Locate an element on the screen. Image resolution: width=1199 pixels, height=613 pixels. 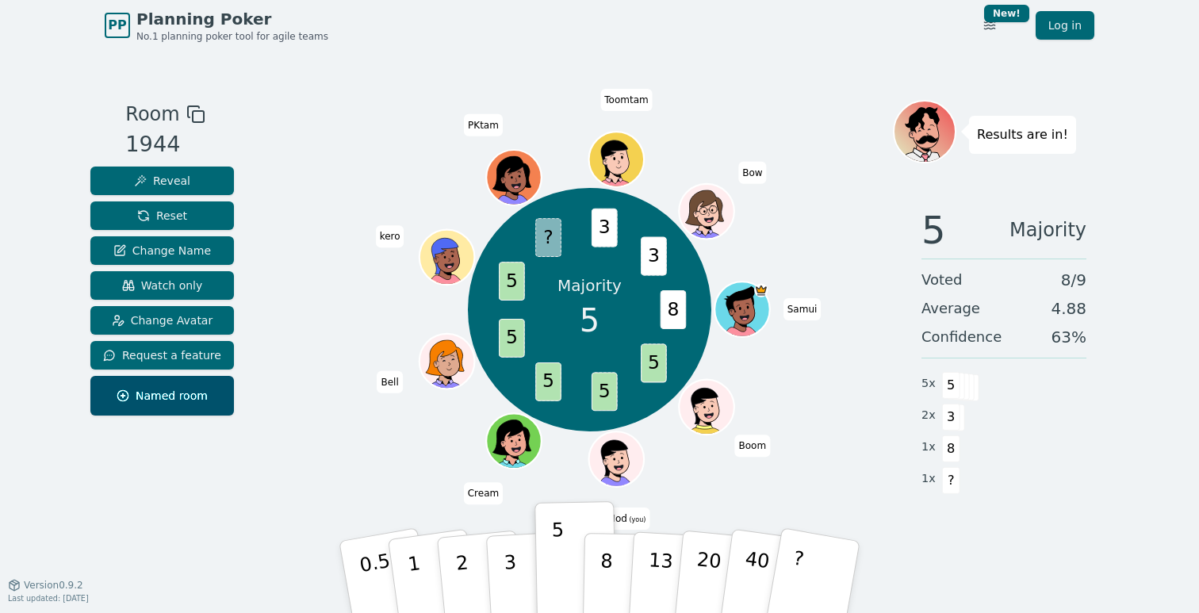
span: Watch only is located at coordinates (163, 285).